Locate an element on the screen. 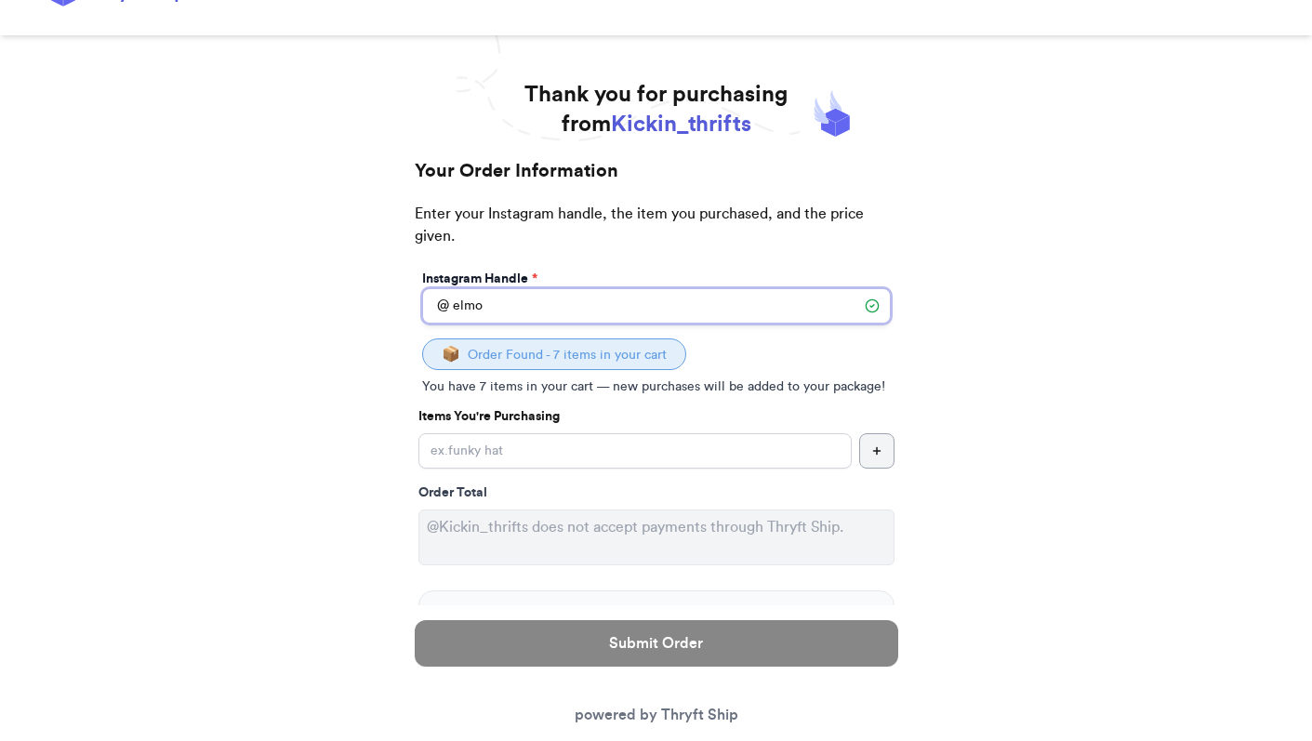 The width and height of the screenshot is (1312, 741). button: Submit Order is located at coordinates (656, 643).